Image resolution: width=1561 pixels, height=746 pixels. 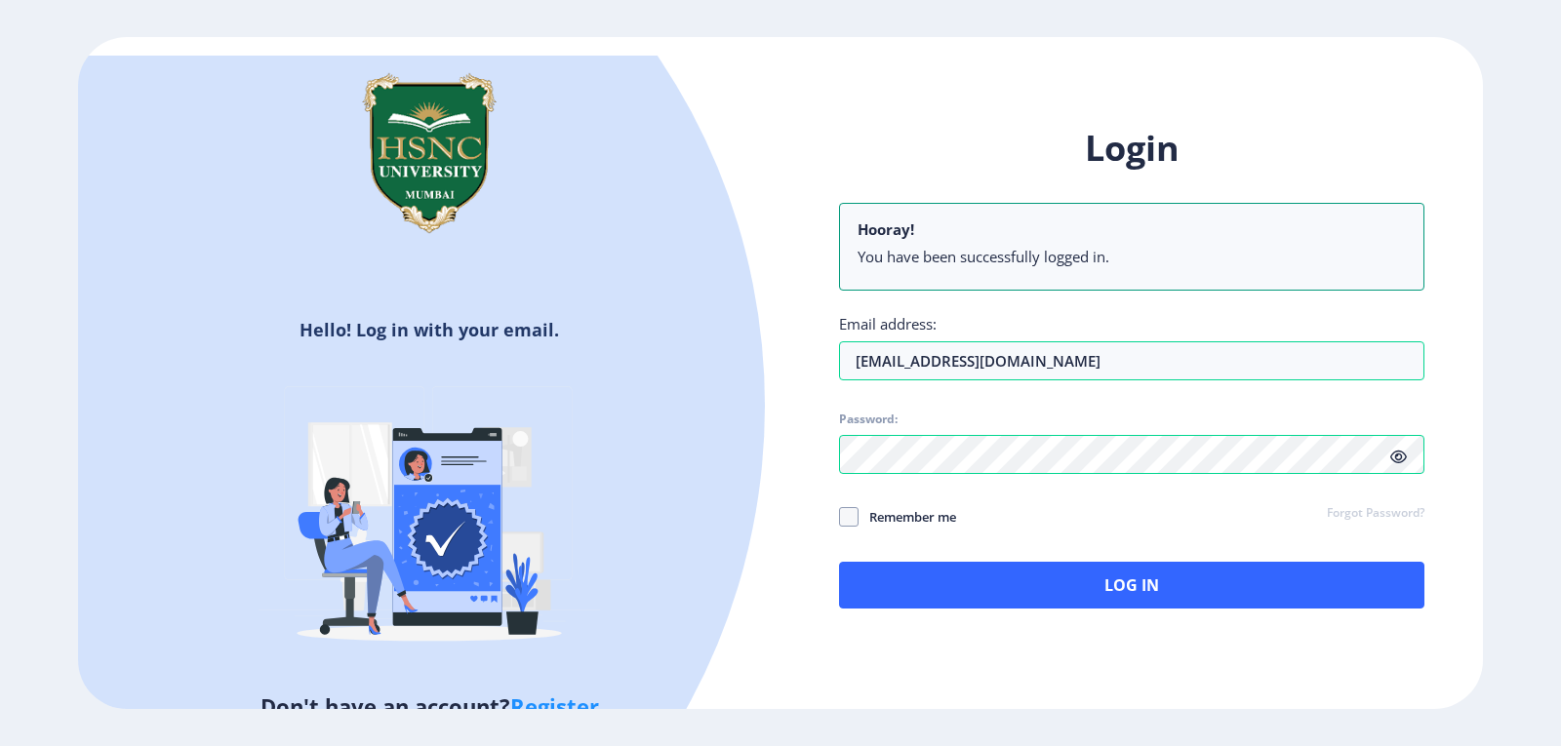 I want to click on button: Log In, so click(x=1132, y=585).